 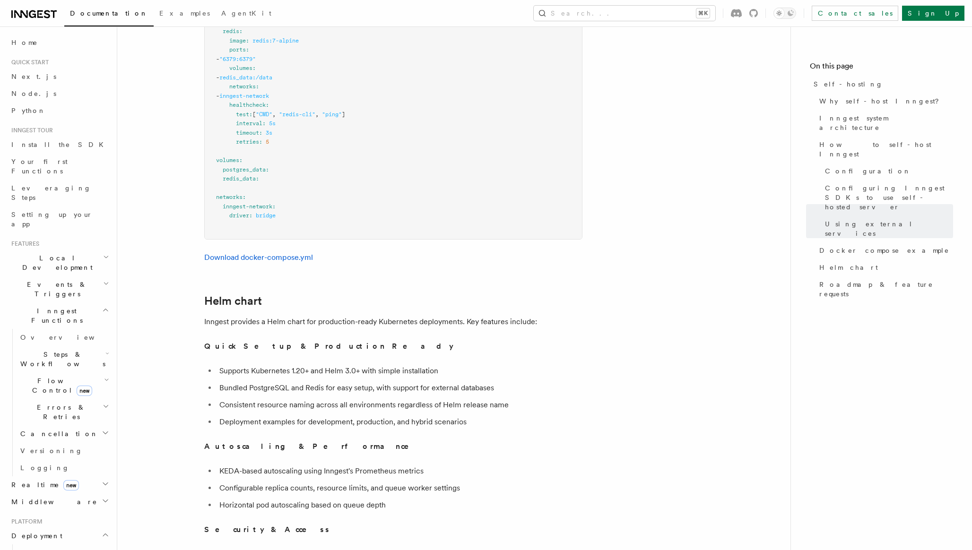 I want to click on span: "CMD", so click(x=264, y=114).